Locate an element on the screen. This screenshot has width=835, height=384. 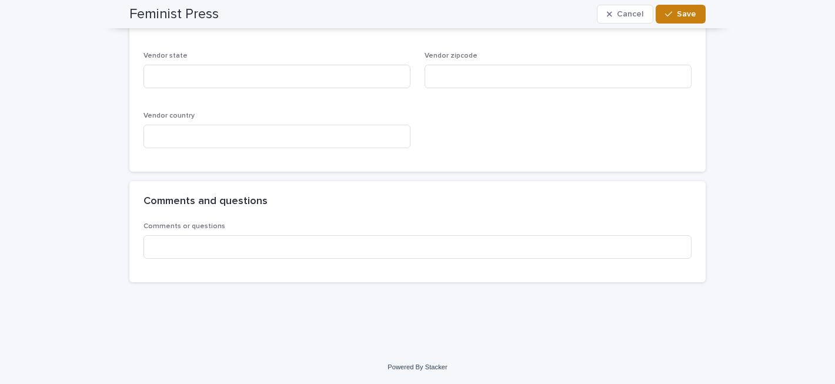
span: Comments or questions is located at coordinates (184, 227).